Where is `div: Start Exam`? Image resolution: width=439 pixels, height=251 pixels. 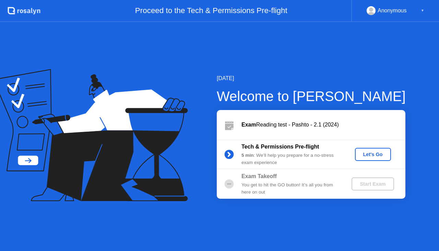 div: Start Exam is located at coordinates (373, 184).